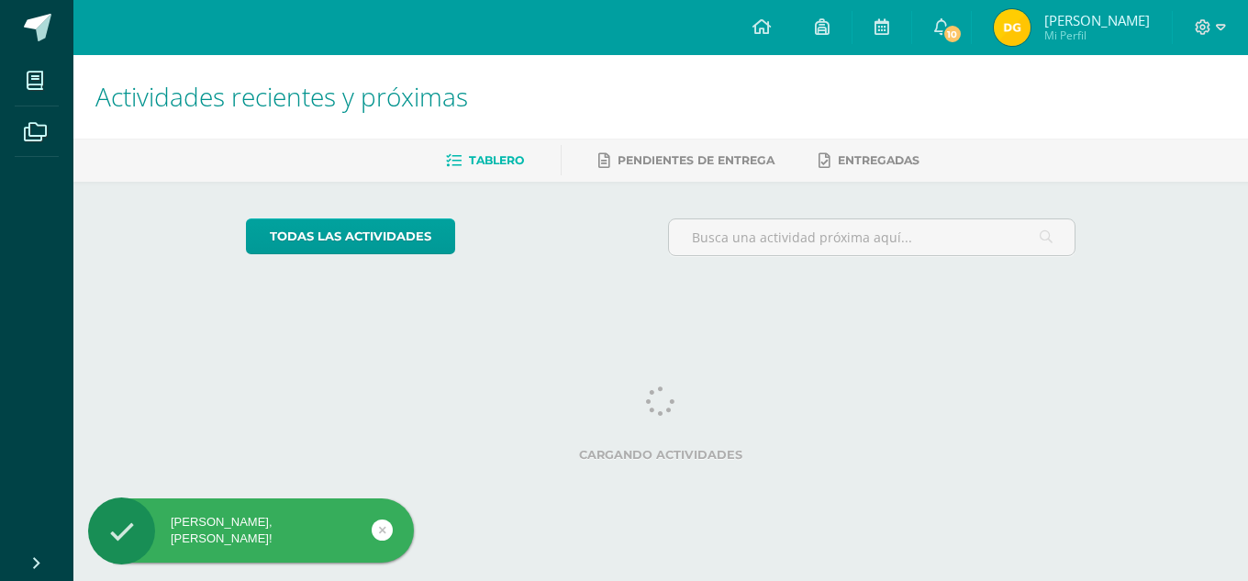  I want to click on a: Pendientes de entrega, so click(687, 161).